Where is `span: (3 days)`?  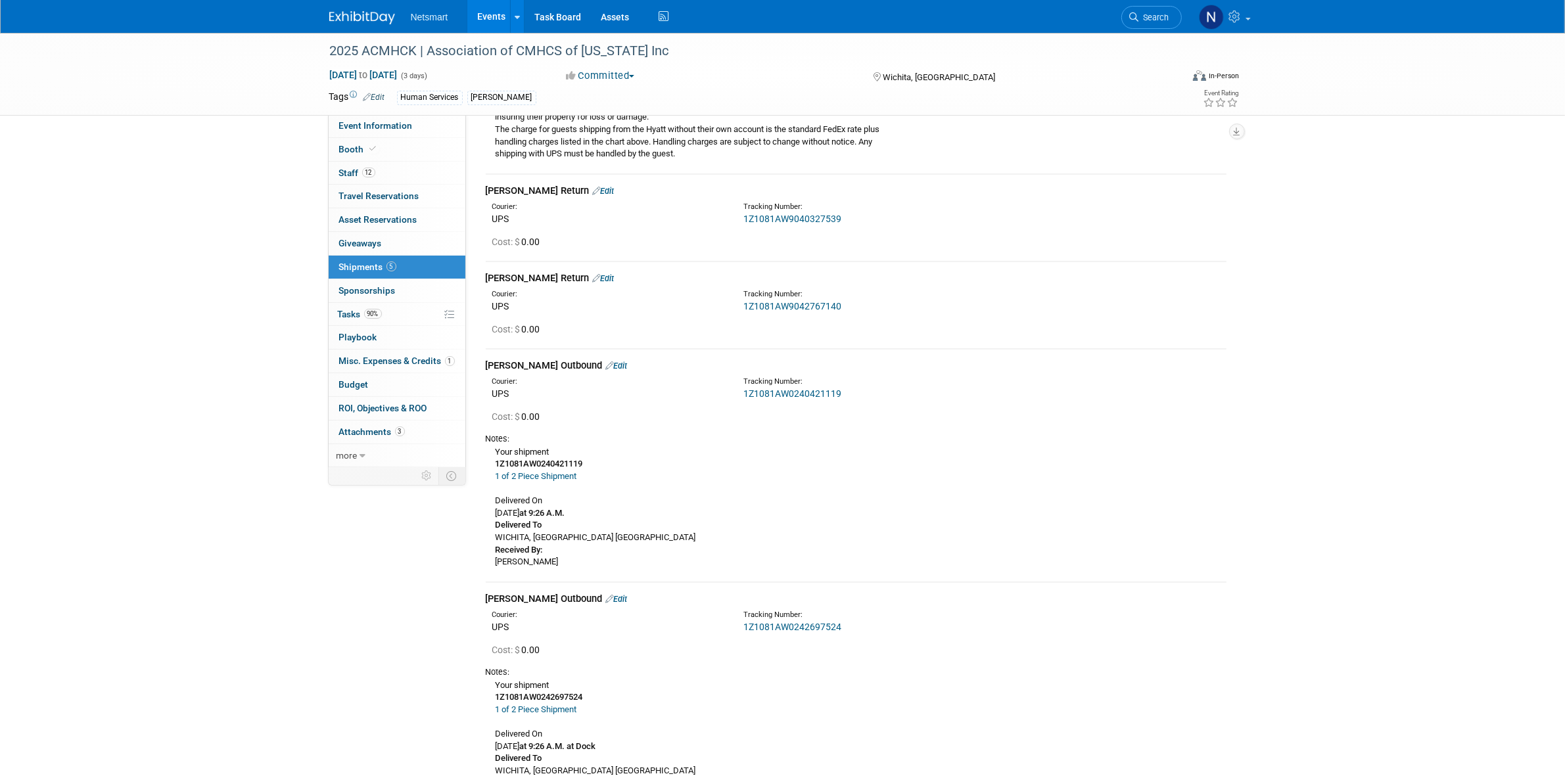 span: (3 days) is located at coordinates (414, 76).